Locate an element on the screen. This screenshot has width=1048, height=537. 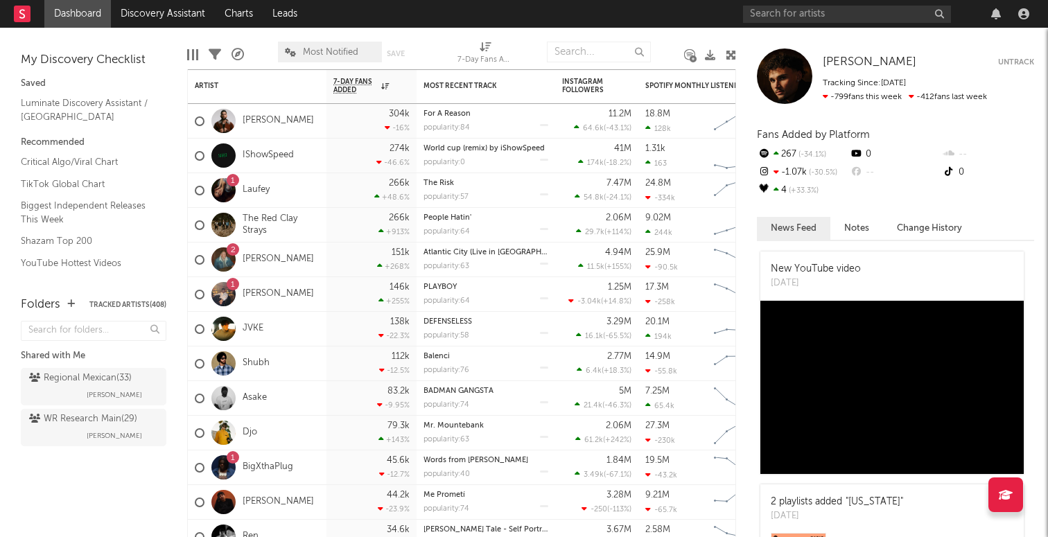
a: Mr. Mountebank is located at coordinates (453, 426).